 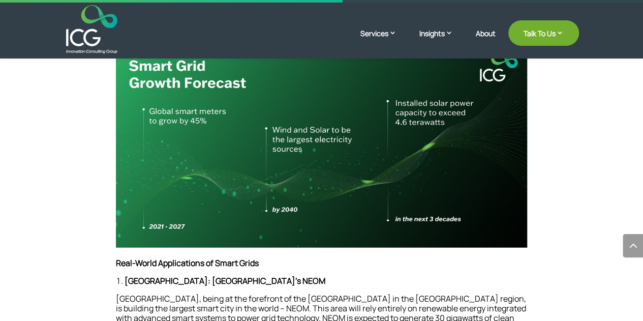 What do you see at coordinates (322, 144) in the screenshot?
I see `img: Smart Grid Growth Forecast with global smart meter adoption, wind and solar as top electricity so...` at bounding box center [322, 144].